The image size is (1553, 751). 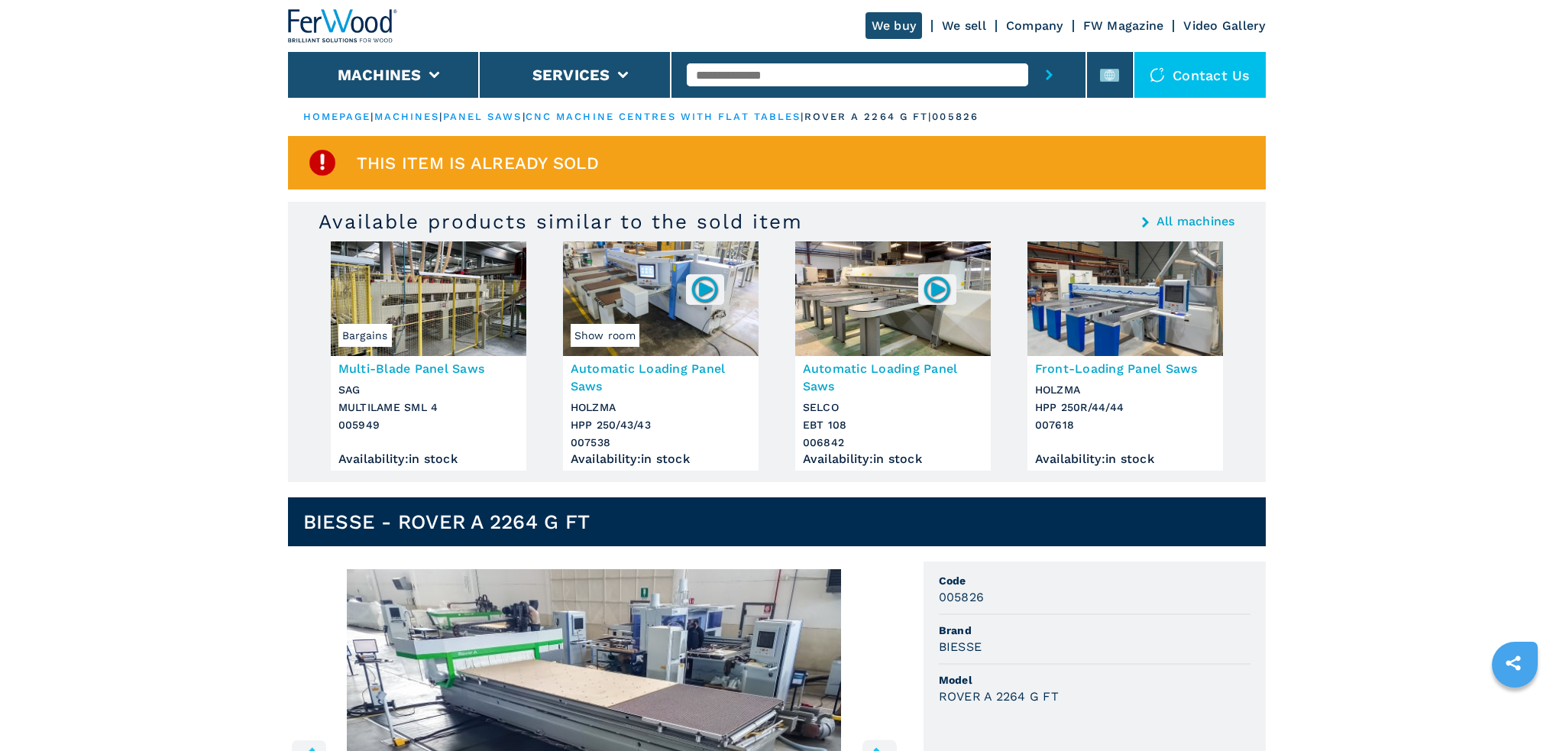 I want to click on span: Code, so click(x=1095, y=581).